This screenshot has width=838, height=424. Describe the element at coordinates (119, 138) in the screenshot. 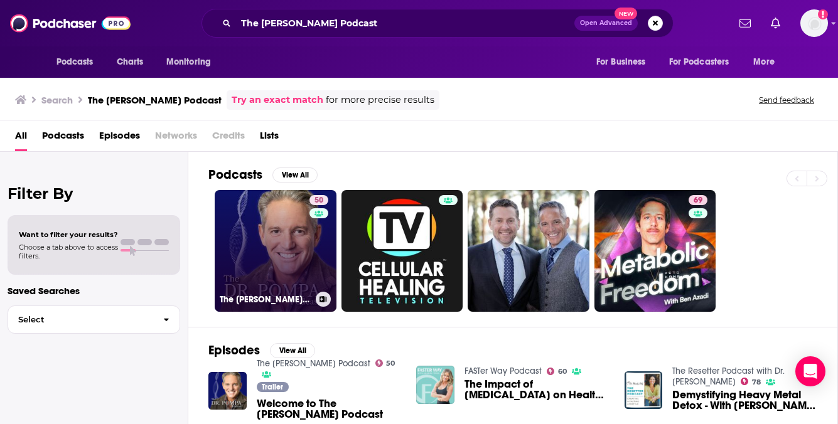

I see `a: Episodes` at that location.